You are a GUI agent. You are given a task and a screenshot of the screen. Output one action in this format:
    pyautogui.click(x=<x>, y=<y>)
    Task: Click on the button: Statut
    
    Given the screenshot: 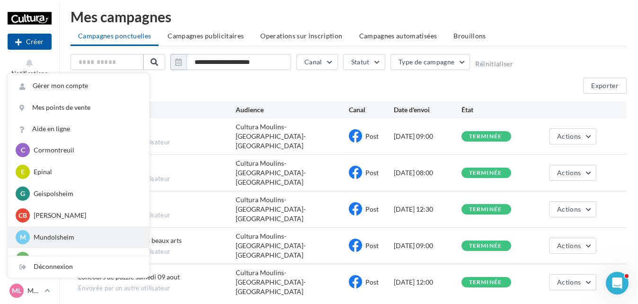 What is the action you would take?
    pyautogui.click(x=364, y=62)
    